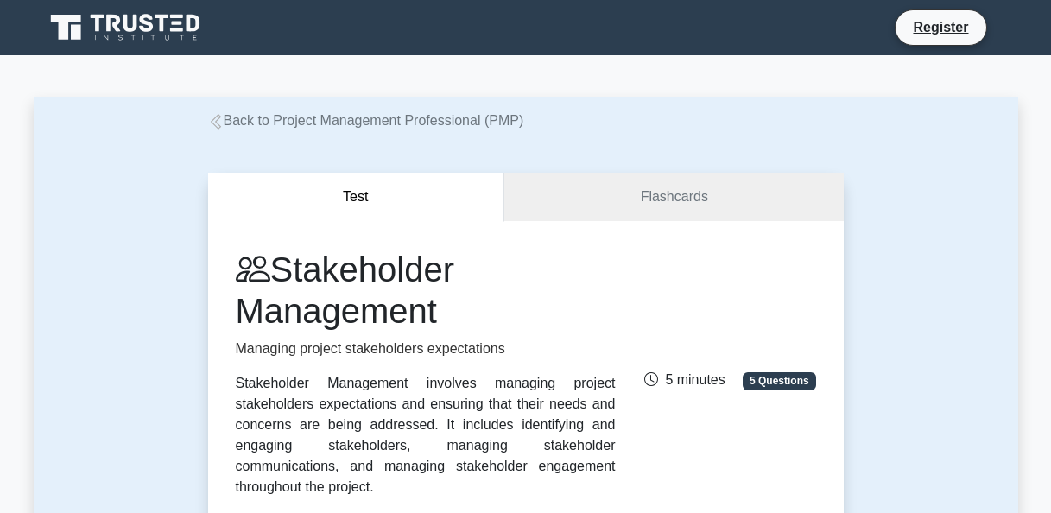 The image size is (1051, 513). Describe the element at coordinates (366, 120) in the screenshot. I see `a: Back to Project Management Professional (PMP)` at that location.